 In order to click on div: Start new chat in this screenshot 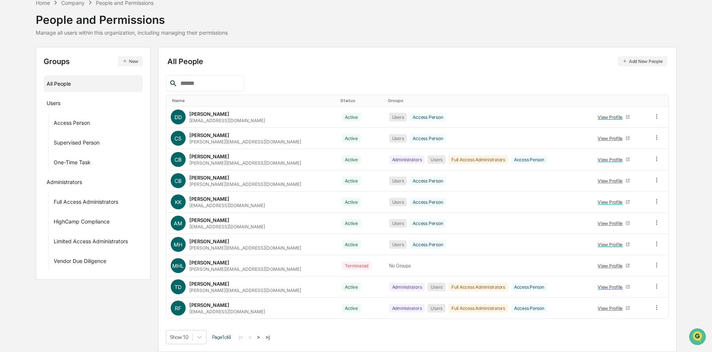, I will do `click(74, 61)`.